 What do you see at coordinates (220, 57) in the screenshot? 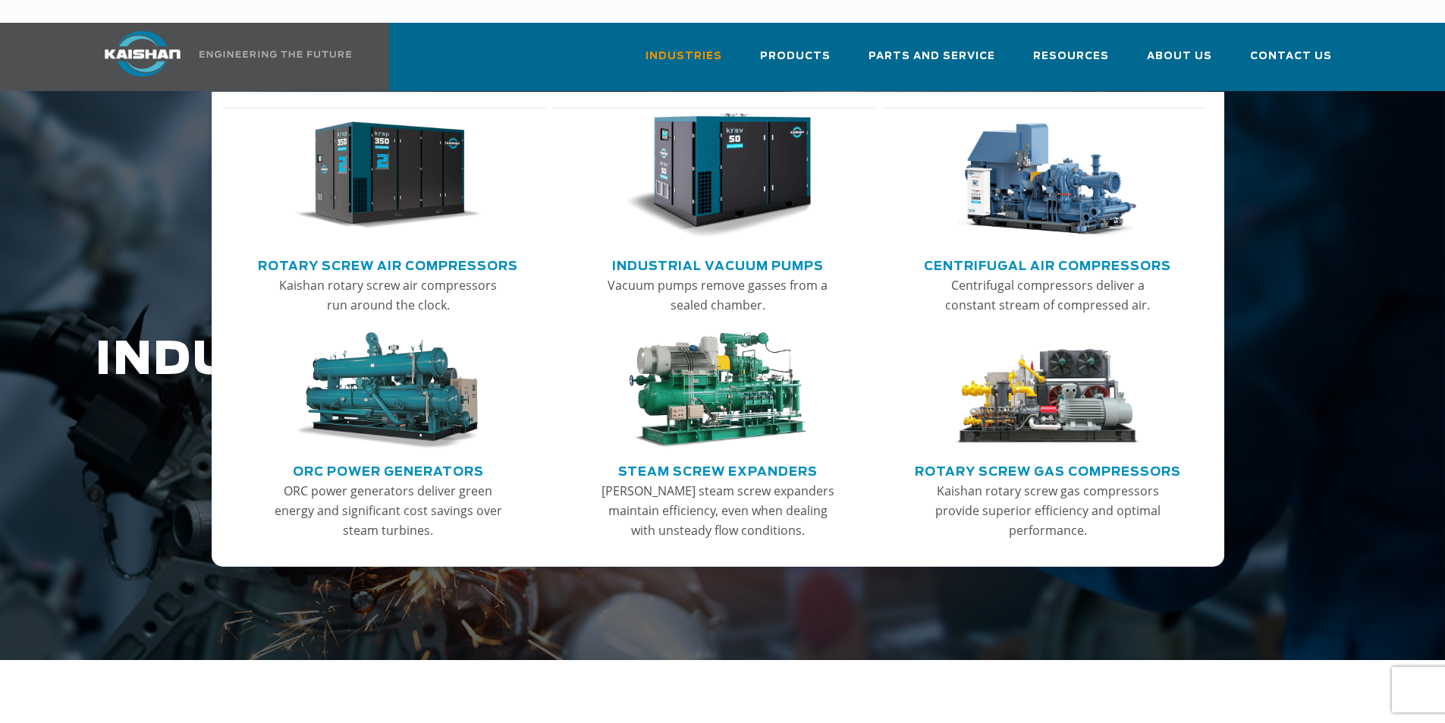
I see `a: Kaishan USA` at bounding box center [220, 57].